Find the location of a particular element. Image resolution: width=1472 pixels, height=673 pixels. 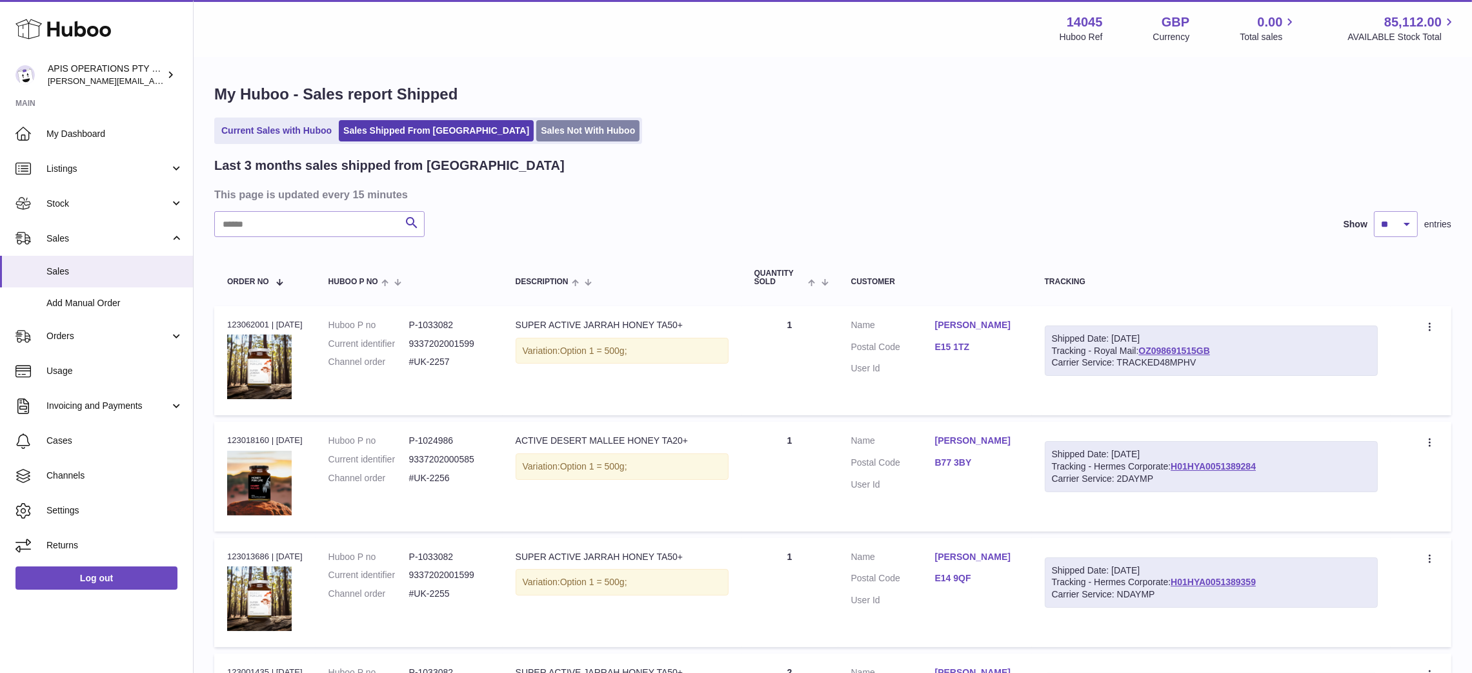

div: Carrier Service: NDAYMP is located at coordinates (1212, 594).